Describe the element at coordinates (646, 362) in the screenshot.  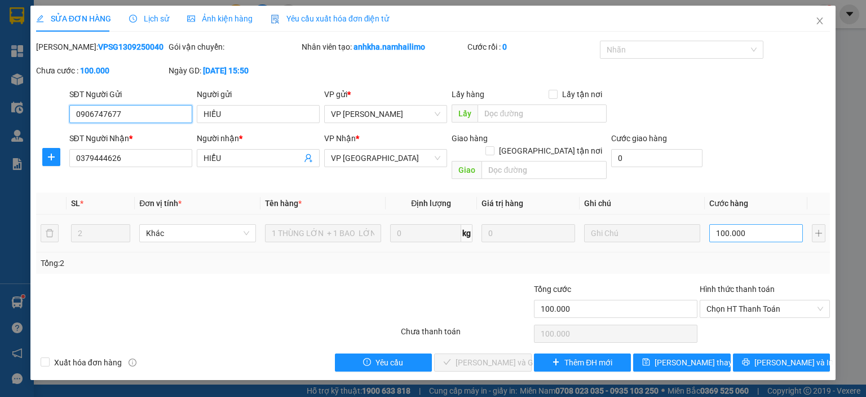
I see `span: save` at that location.